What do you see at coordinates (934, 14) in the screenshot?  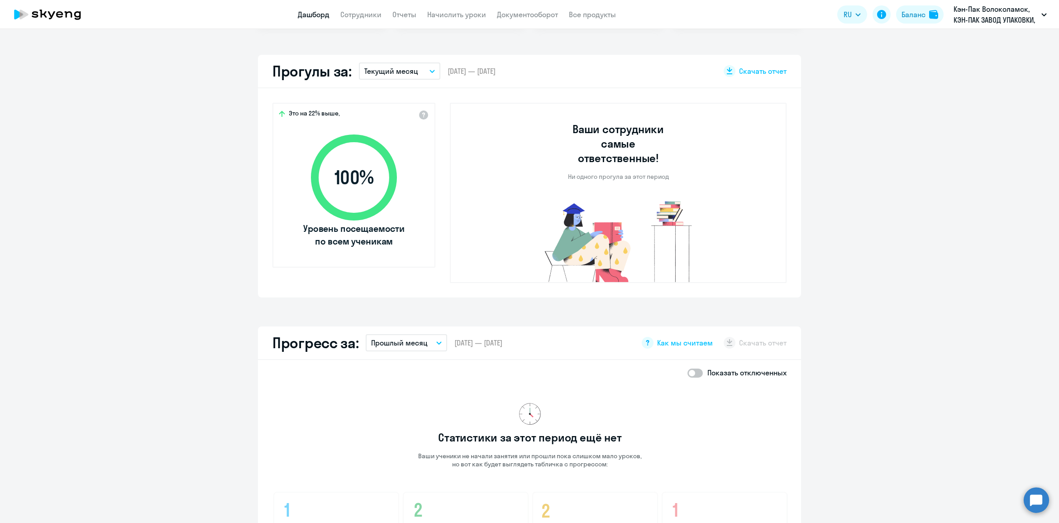 I see `img: balance` at bounding box center [934, 14].